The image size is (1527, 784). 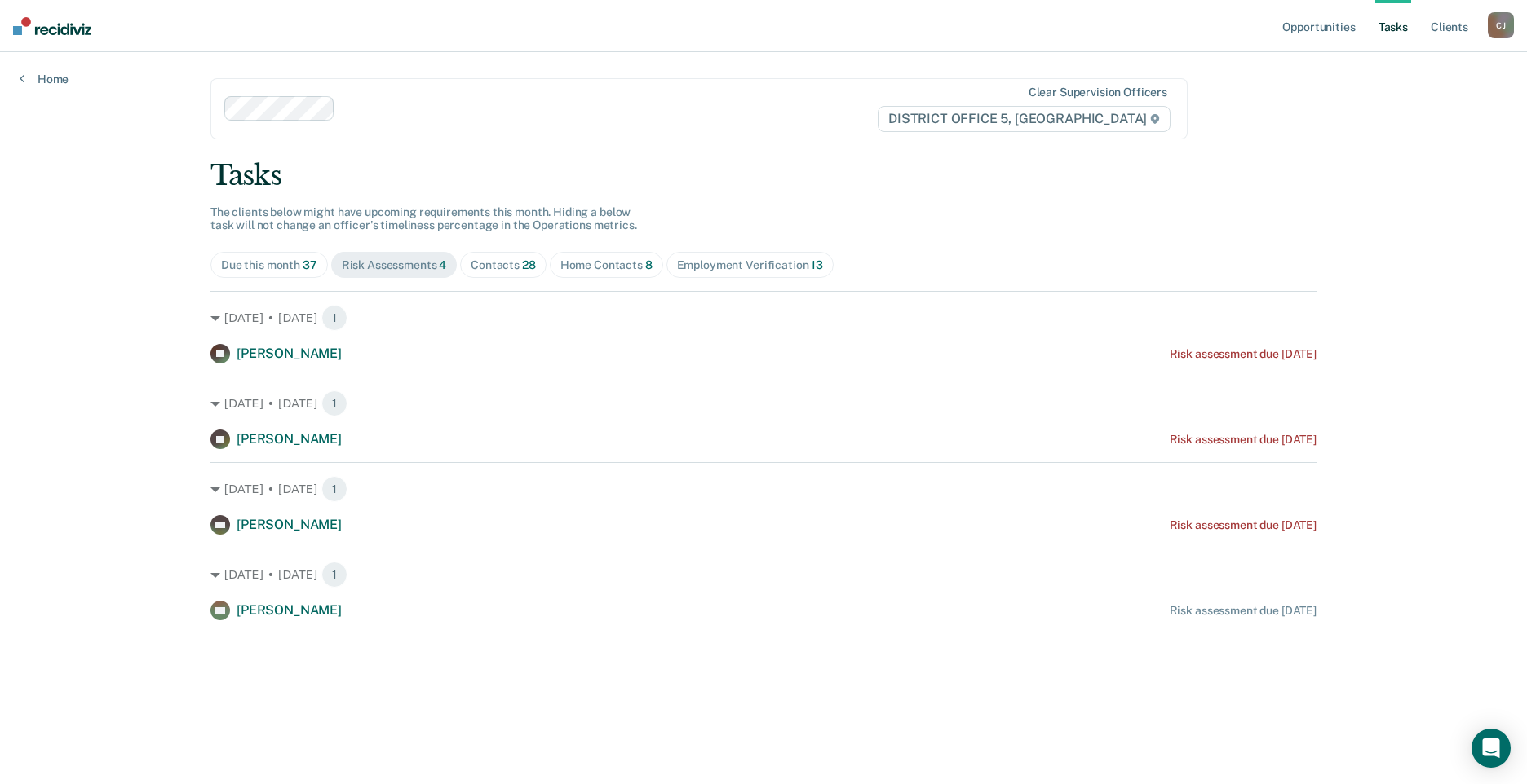 What do you see at coordinates (44, 79) in the screenshot?
I see `a: Home` at bounding box center [44, 79].